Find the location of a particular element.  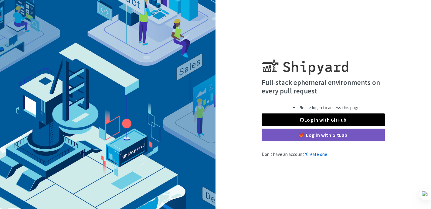

li: Please log in to access this page. is located at coordinates (329, 108).